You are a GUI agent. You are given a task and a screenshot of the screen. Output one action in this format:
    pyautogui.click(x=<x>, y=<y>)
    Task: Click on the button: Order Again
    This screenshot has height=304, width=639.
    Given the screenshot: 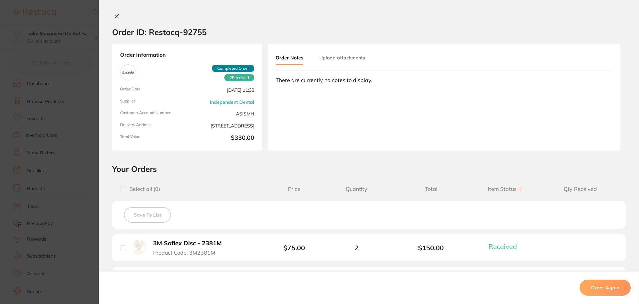 What is the action you would take?
    pyautogui.click(x=605, y=288)
    